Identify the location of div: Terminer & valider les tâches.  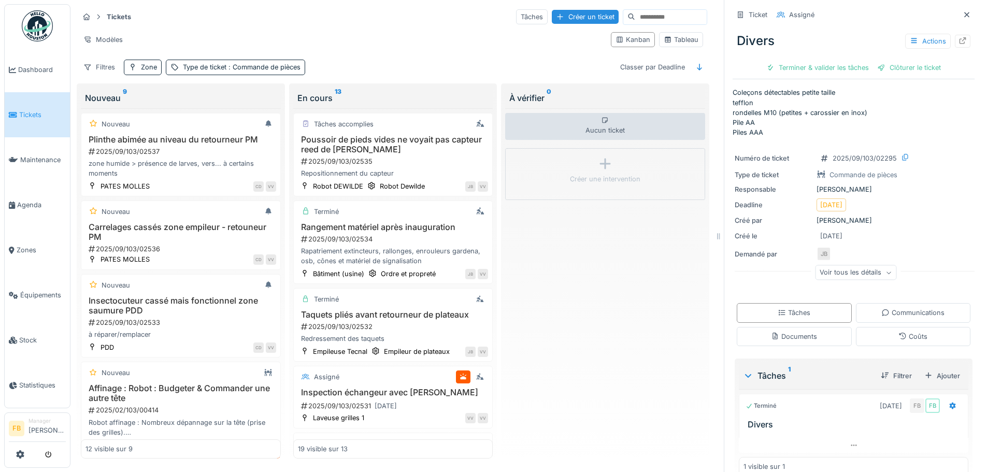
(817, 67).